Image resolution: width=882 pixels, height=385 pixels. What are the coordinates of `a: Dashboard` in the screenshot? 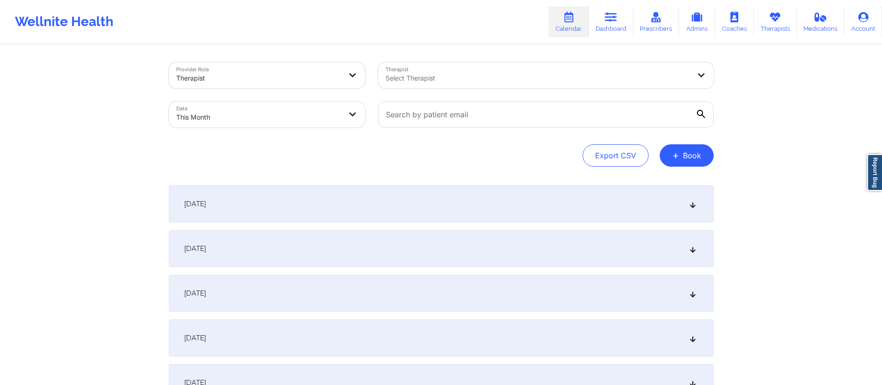 It's located at (611, 22).